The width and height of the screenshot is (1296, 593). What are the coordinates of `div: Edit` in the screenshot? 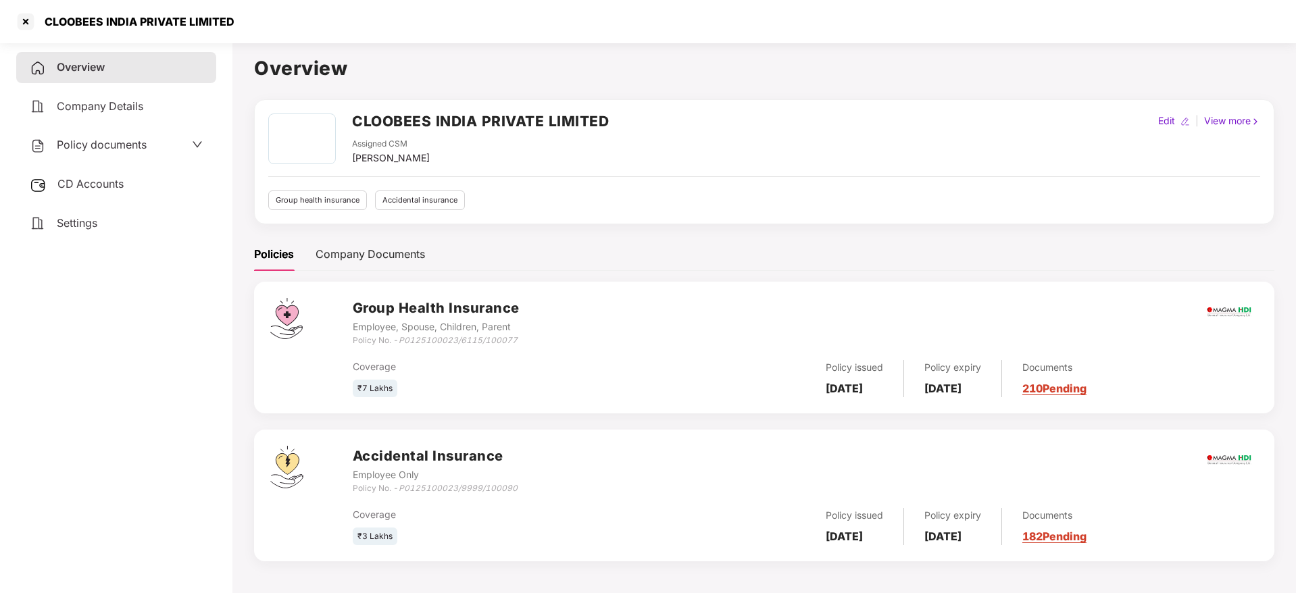 It's located at (1167, 121).